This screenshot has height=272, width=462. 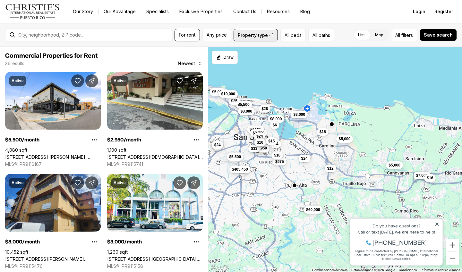 I want to click on span: $2,950, so click(x=261, y=148).